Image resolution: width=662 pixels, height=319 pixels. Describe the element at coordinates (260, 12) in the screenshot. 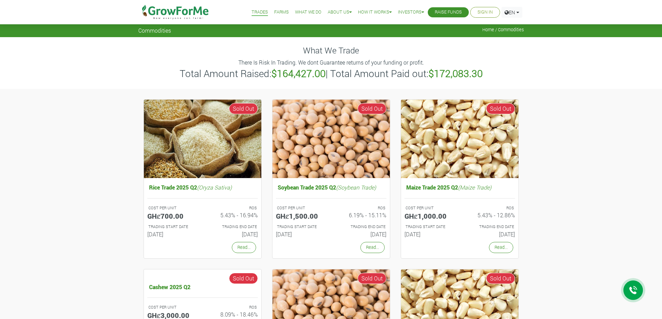

I see `a: Trades` at that location.